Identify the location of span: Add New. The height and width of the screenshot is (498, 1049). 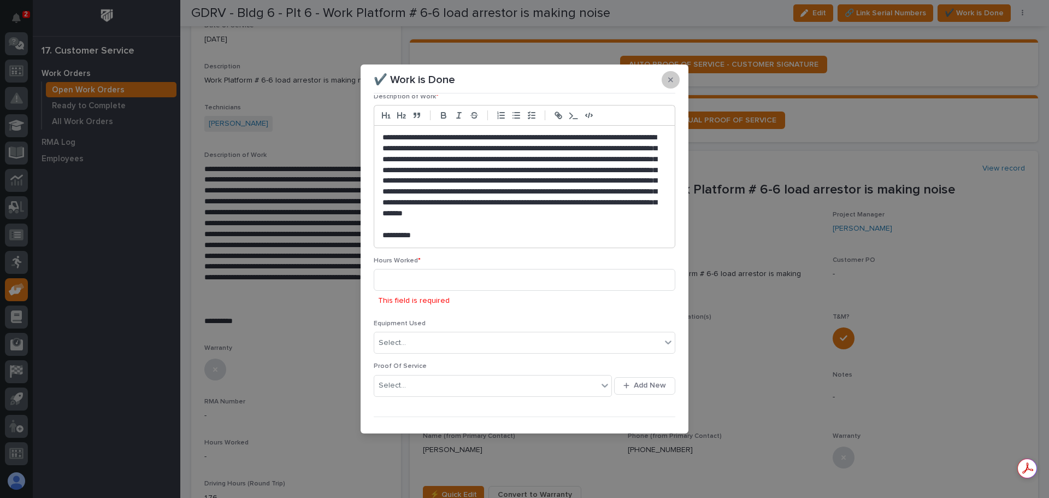
(650, 385).